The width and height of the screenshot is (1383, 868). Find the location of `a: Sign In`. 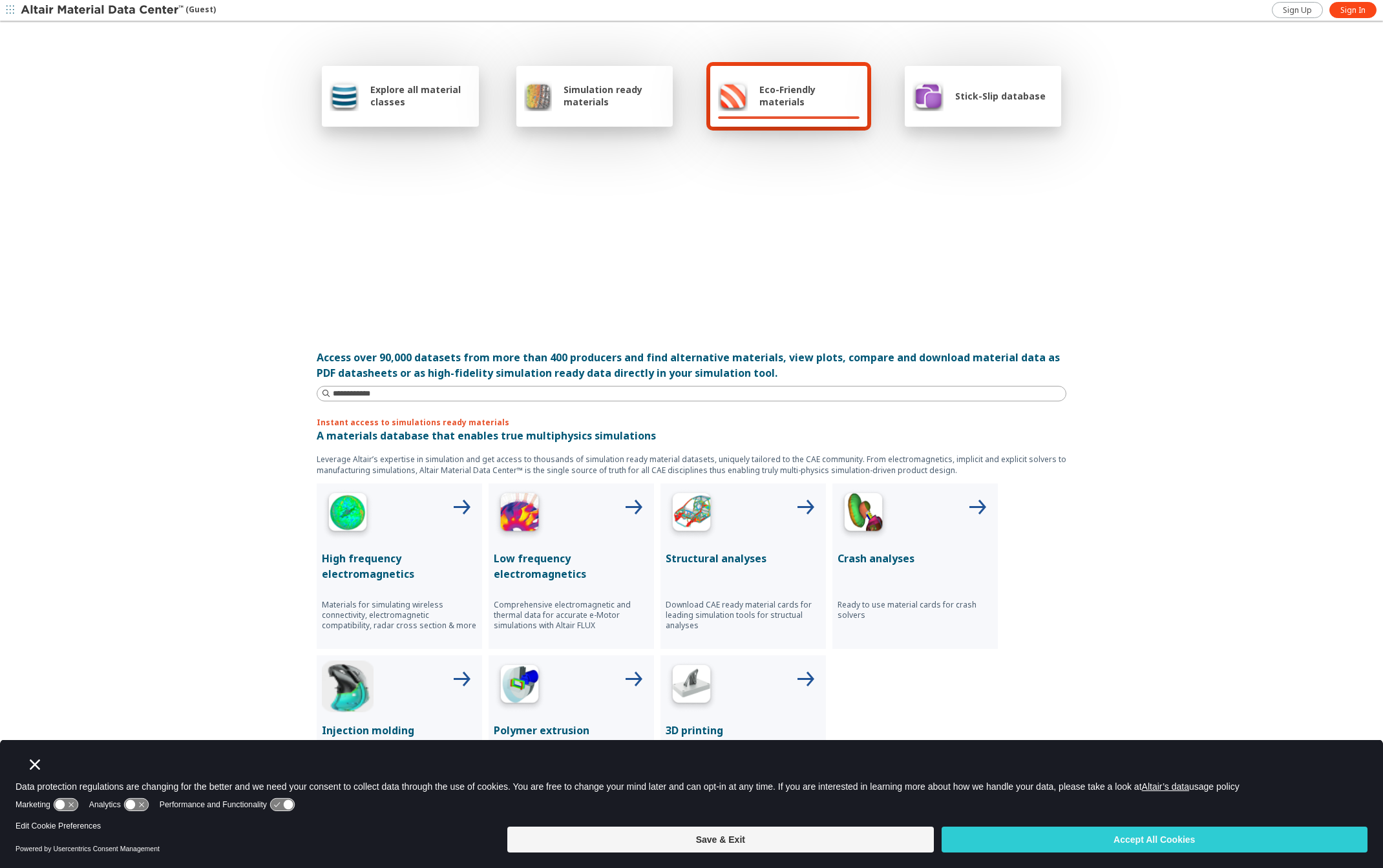

a: Sign In is located at coordinates (1353, 9).